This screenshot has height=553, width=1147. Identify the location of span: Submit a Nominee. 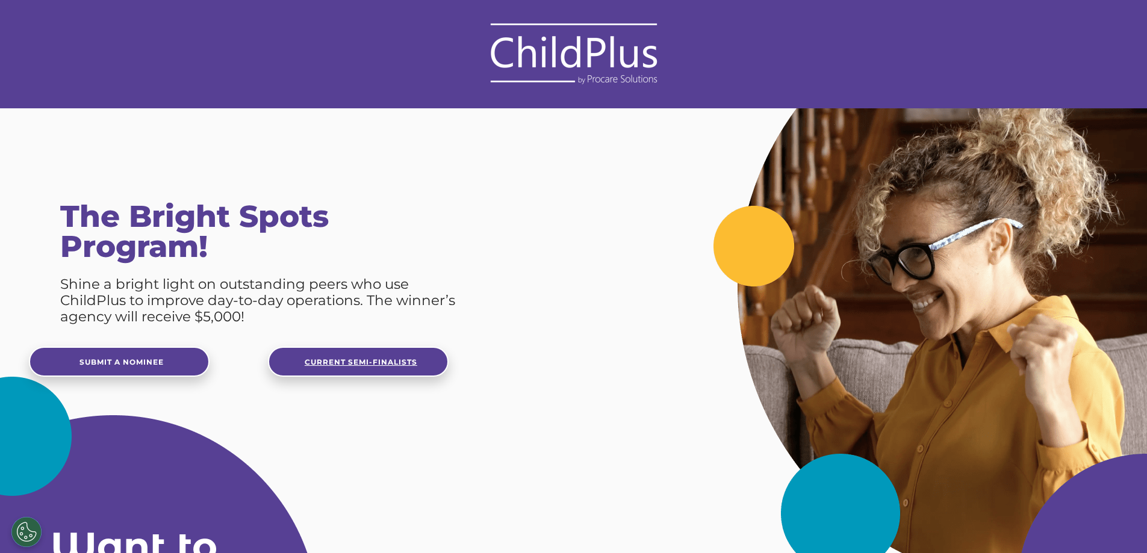
(122, 362).